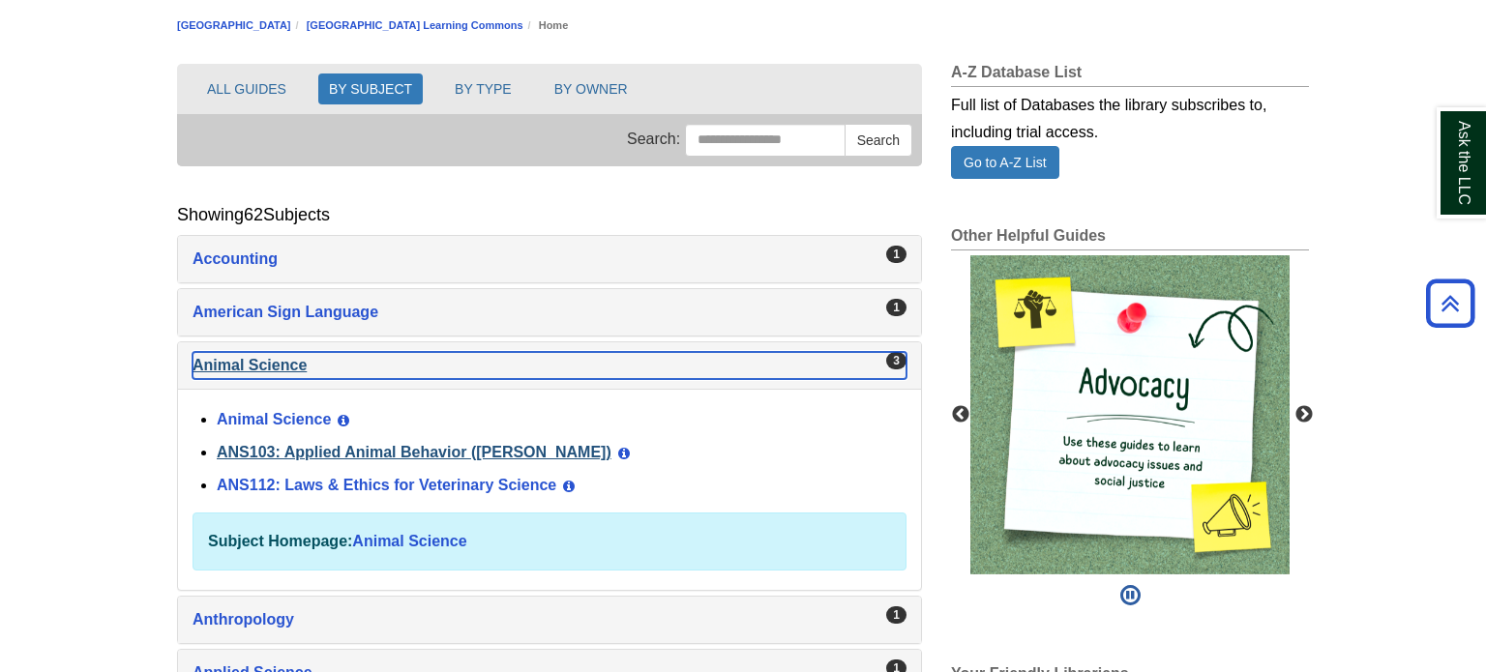 The width and height of the screenshot is (1486, 672). What do you see at coordinates (1130, 239) in the screenshot?
I see `h2: Other Helpful Guides` at bounding box center [1130, 239].